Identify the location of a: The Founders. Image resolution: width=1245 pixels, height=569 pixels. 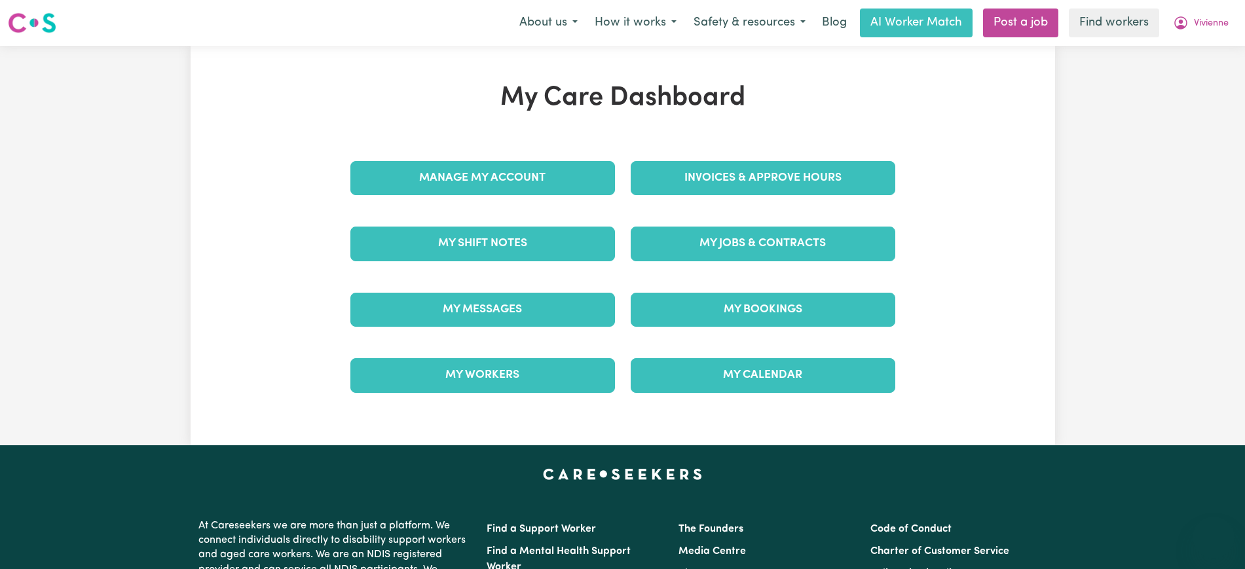
(710, 529).